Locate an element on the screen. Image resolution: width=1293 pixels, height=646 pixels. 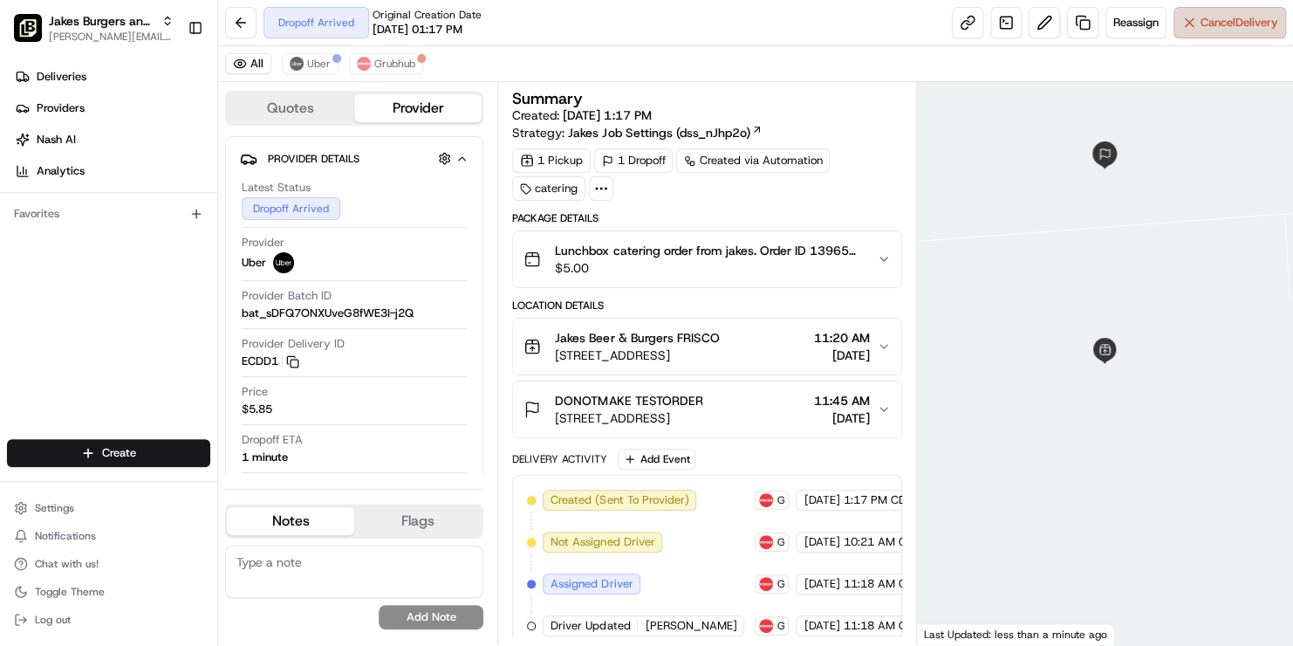
span: Jakes Job Settings (dss_nJhp2o) is located at coordinates (659, 133).